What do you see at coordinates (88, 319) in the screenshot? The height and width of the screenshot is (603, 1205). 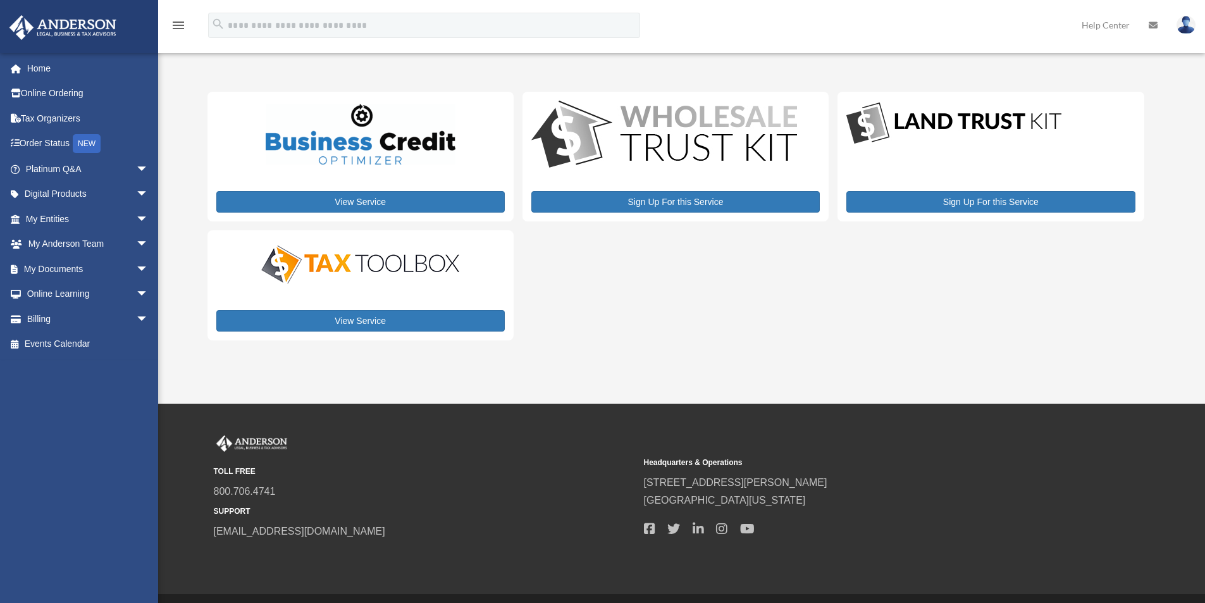 I see `a: Billingarrow_drop_down` at bounding box center [88, 319].